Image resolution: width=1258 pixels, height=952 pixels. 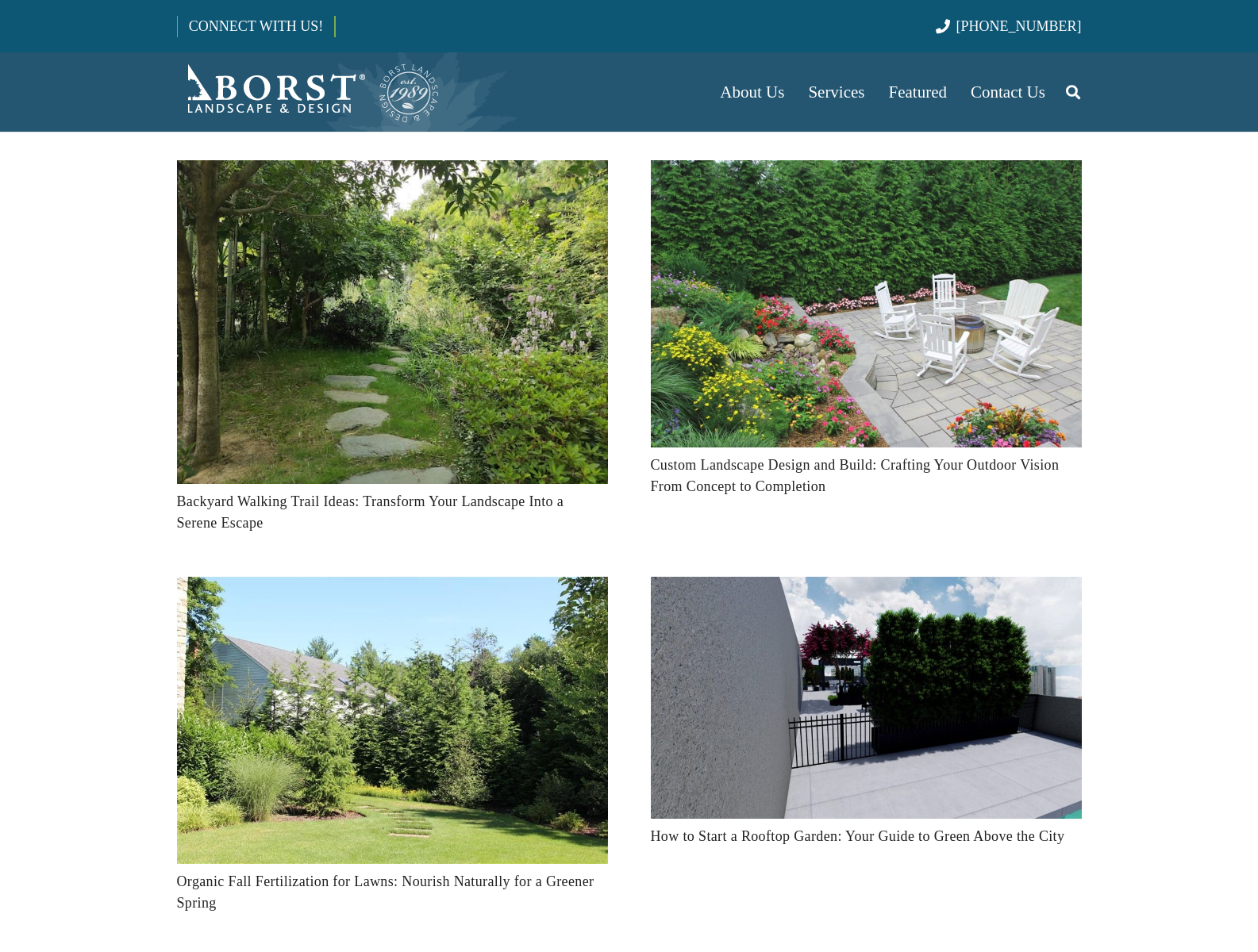 I want to click on img: White rocking chairs circled around a fire pit on a stone patio surrounded by lush landscaping, so click(x=866, y=304).